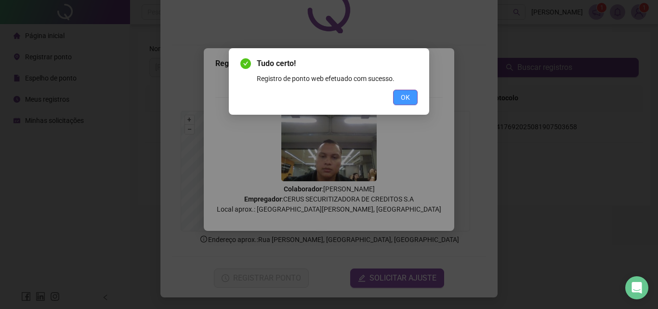  Describe the element at coordinates (337, 79) in the screenshot. I see `div: Registro de ponto web efetuado com sucesso.` at that location.